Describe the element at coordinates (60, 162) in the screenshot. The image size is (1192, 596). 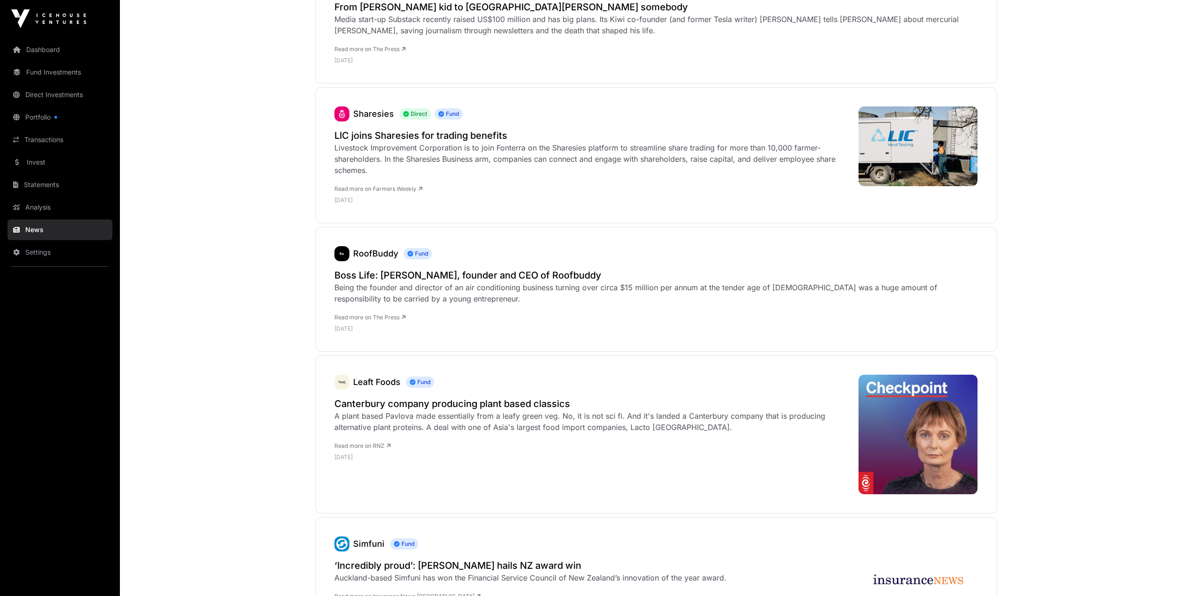
I see `a: Invest` at that location.